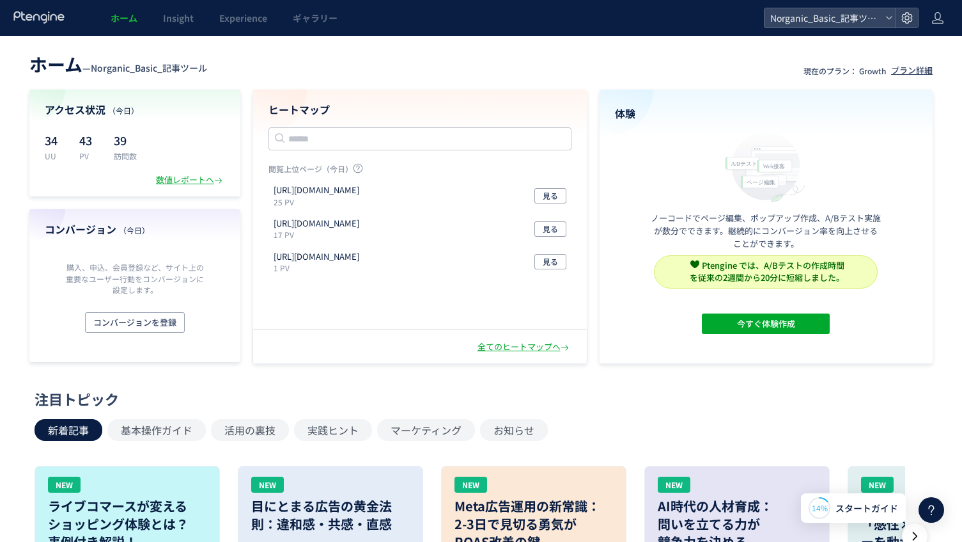  What do you see at coordinates (191, 180) in the screenshot?
I see `div: 数値レポートへ` at bounding box center [191, 180].